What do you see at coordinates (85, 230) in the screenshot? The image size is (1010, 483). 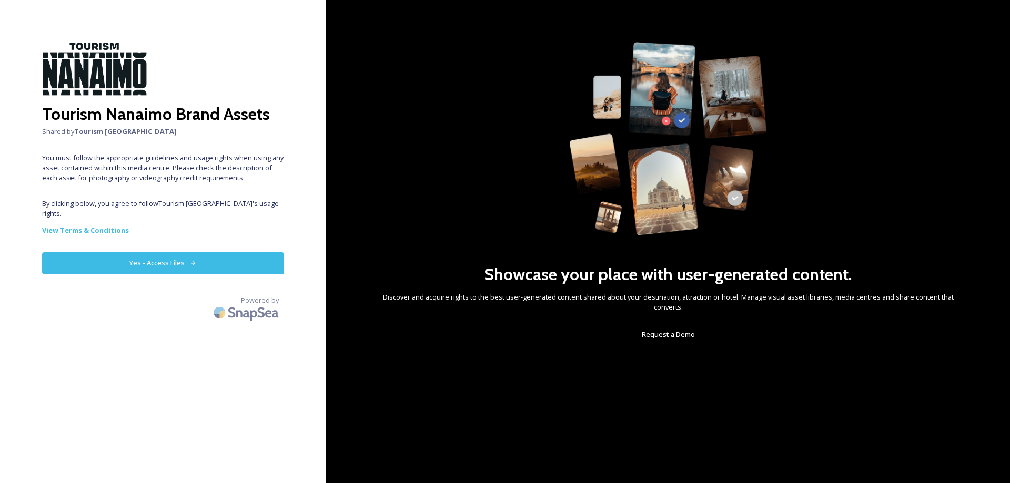 I see `strong: View Terms & Conditions` at bounding box center [85, 230].